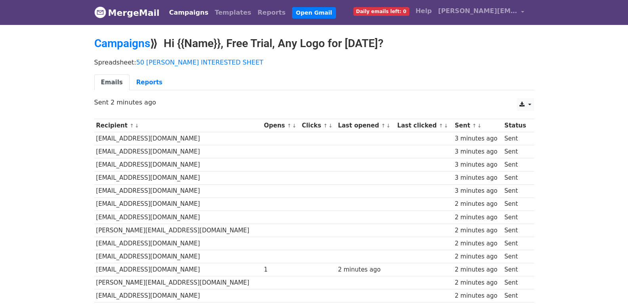 The image size is (628, 306). Describe the element at coordinates (112, 82) in the screenshot. I see `a: Emails` at that location.